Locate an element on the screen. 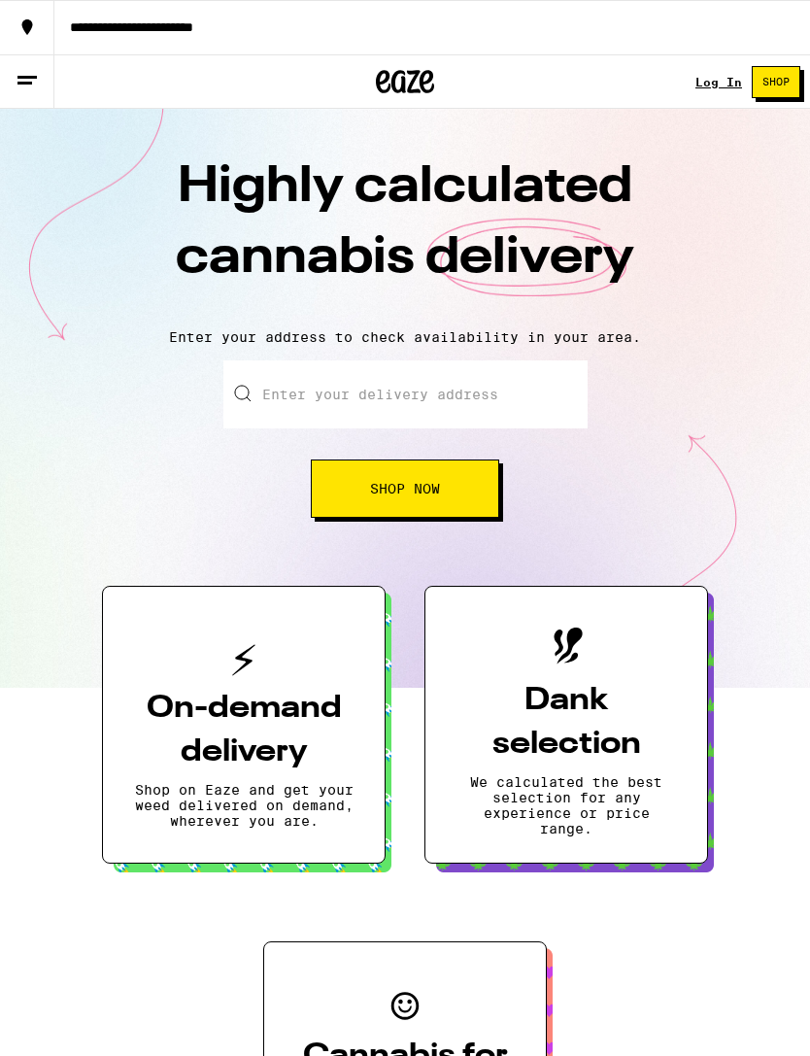  h3: On-demand delivery is located at coordinates (244, 731).